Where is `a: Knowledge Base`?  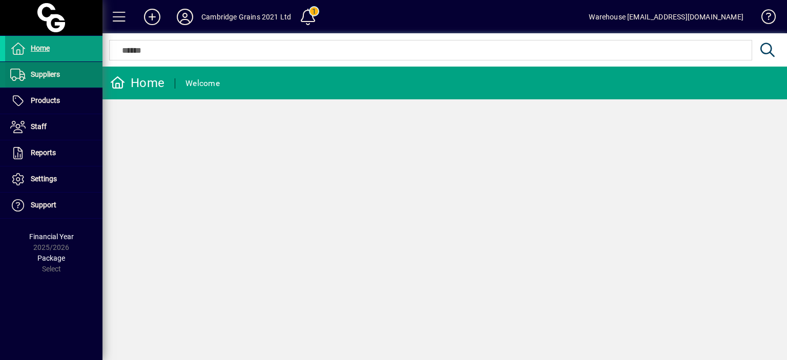
a: Knowledge Base is located at coordinates (764, 18).